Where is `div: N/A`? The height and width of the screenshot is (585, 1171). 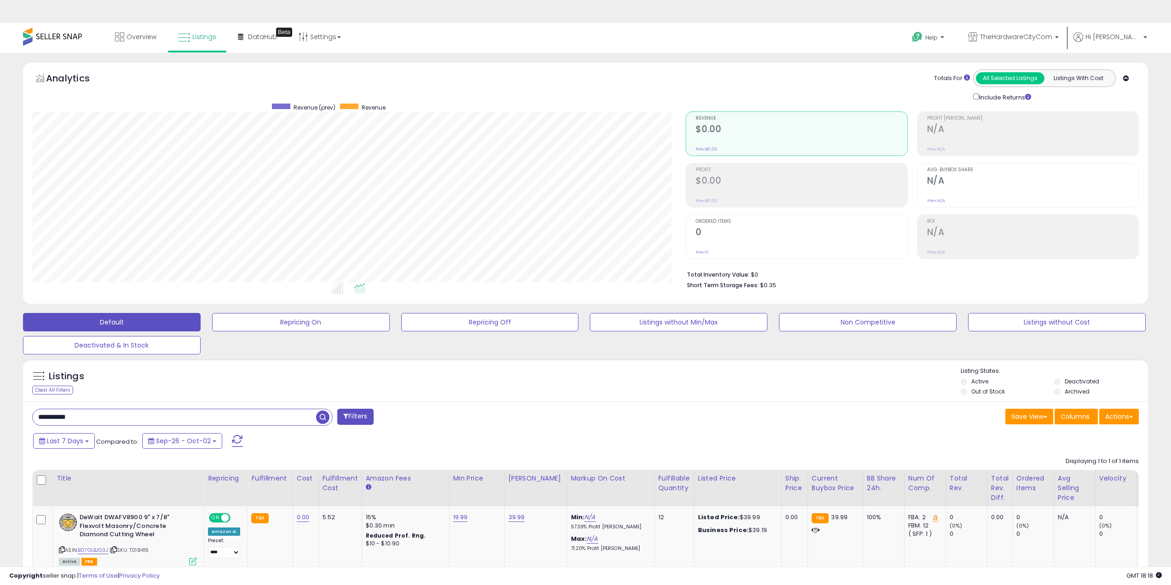 div: N/A is located at coordinates (1073, 517).